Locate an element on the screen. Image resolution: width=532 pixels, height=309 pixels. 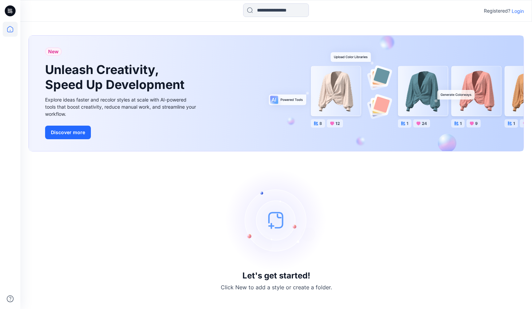
p: Login is located at coordinates (518, 11).